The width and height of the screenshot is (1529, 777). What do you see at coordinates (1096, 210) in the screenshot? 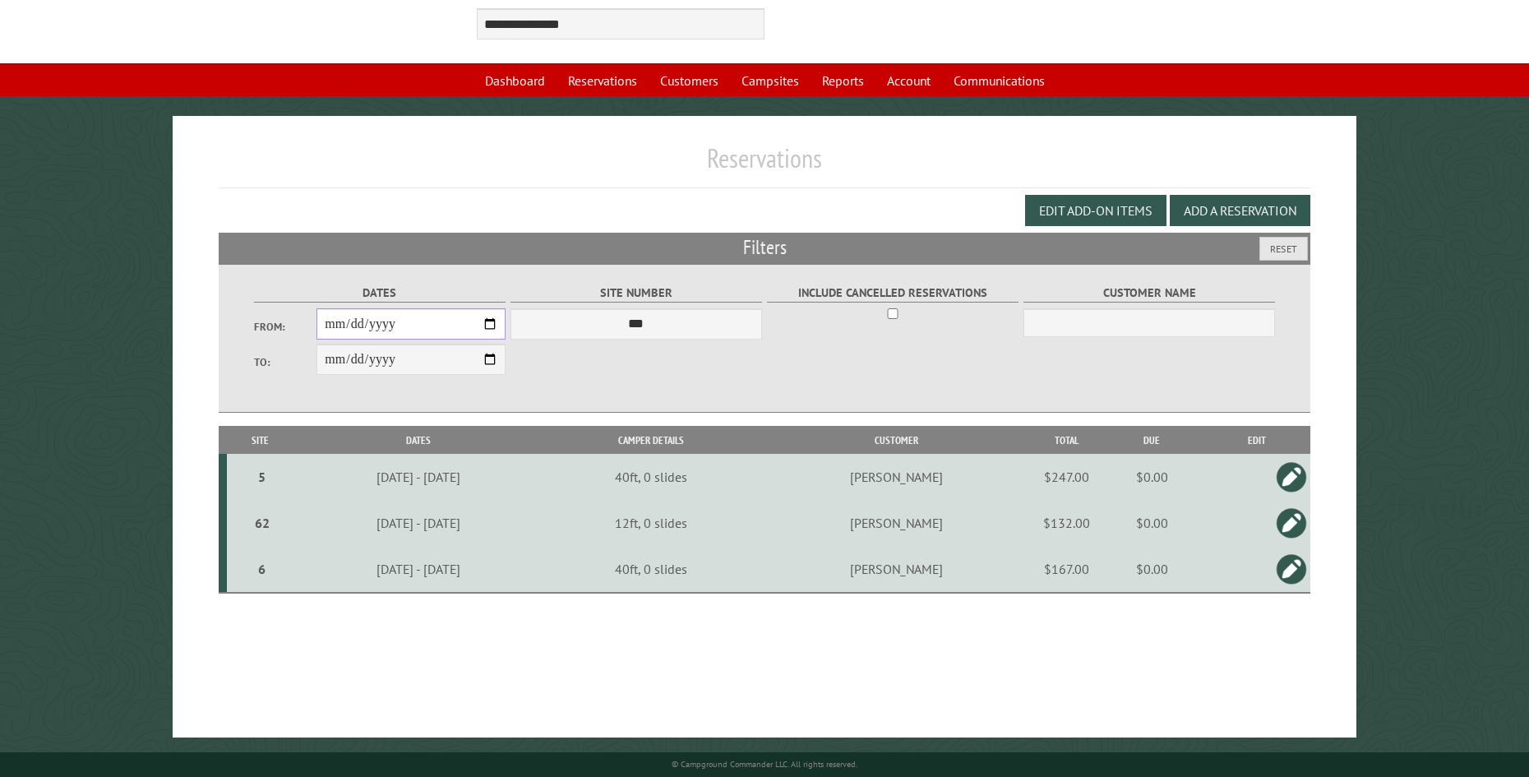
I see `button: Edit Add-on Items` at bounding box center [1096, 210].